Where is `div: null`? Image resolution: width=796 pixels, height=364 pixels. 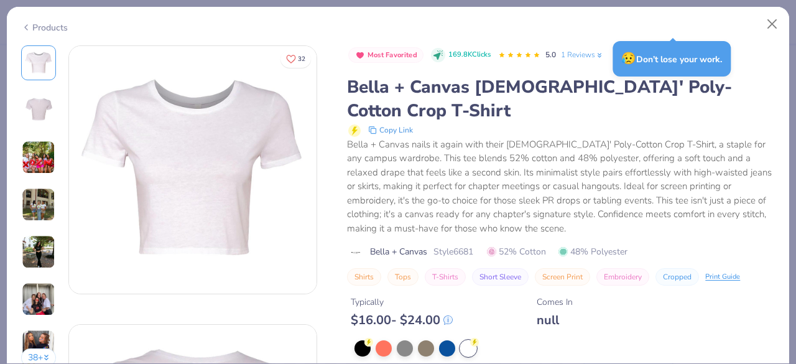 div: null is located at coordinates (555, 320).